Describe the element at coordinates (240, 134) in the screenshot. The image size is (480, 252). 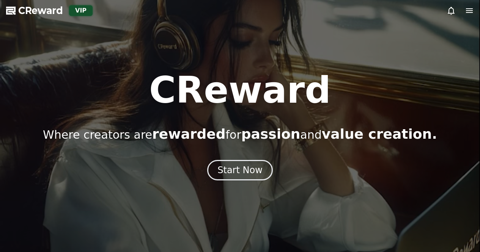
I see `p: Where creators are for and` at that location.